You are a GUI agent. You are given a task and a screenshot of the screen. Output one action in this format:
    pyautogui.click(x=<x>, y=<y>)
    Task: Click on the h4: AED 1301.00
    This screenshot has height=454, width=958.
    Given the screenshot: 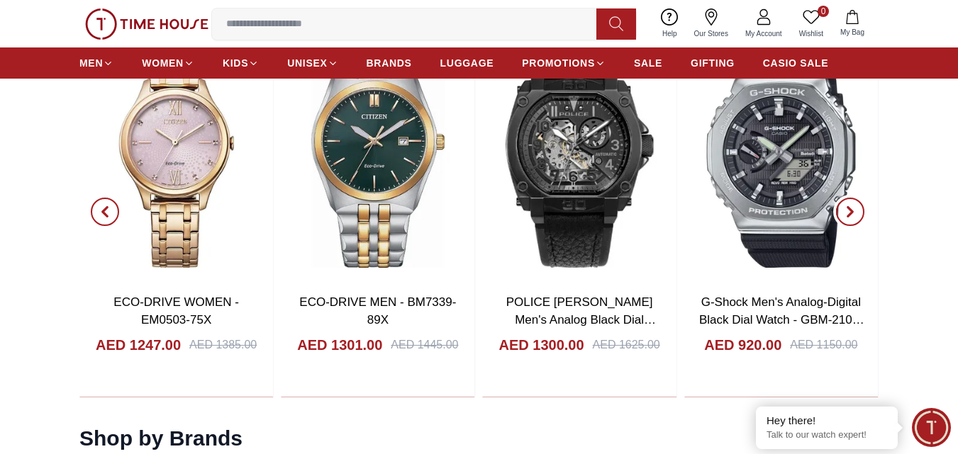 What is the action you would take?
    pyautogui.click(x=340, y=345)
    